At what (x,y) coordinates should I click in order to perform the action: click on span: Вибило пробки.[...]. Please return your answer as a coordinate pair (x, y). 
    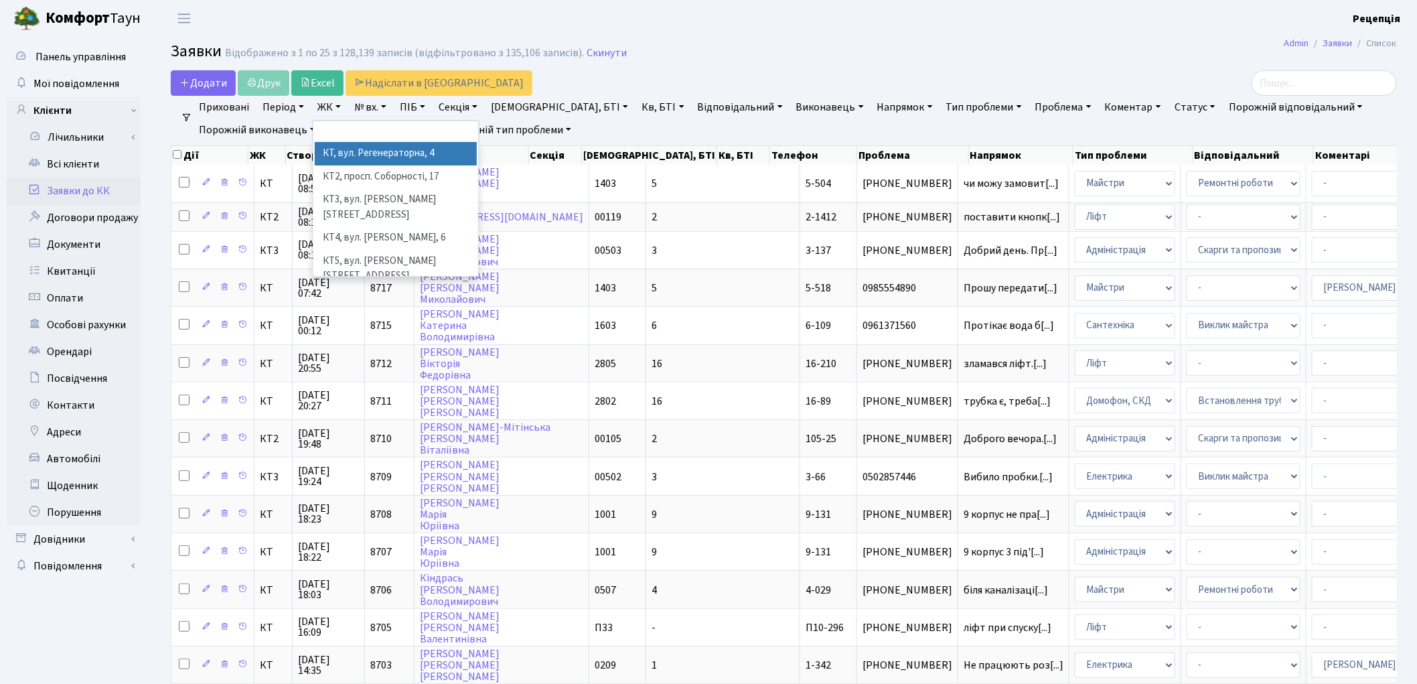
    Looking at the image, I should click on (1008, 477).